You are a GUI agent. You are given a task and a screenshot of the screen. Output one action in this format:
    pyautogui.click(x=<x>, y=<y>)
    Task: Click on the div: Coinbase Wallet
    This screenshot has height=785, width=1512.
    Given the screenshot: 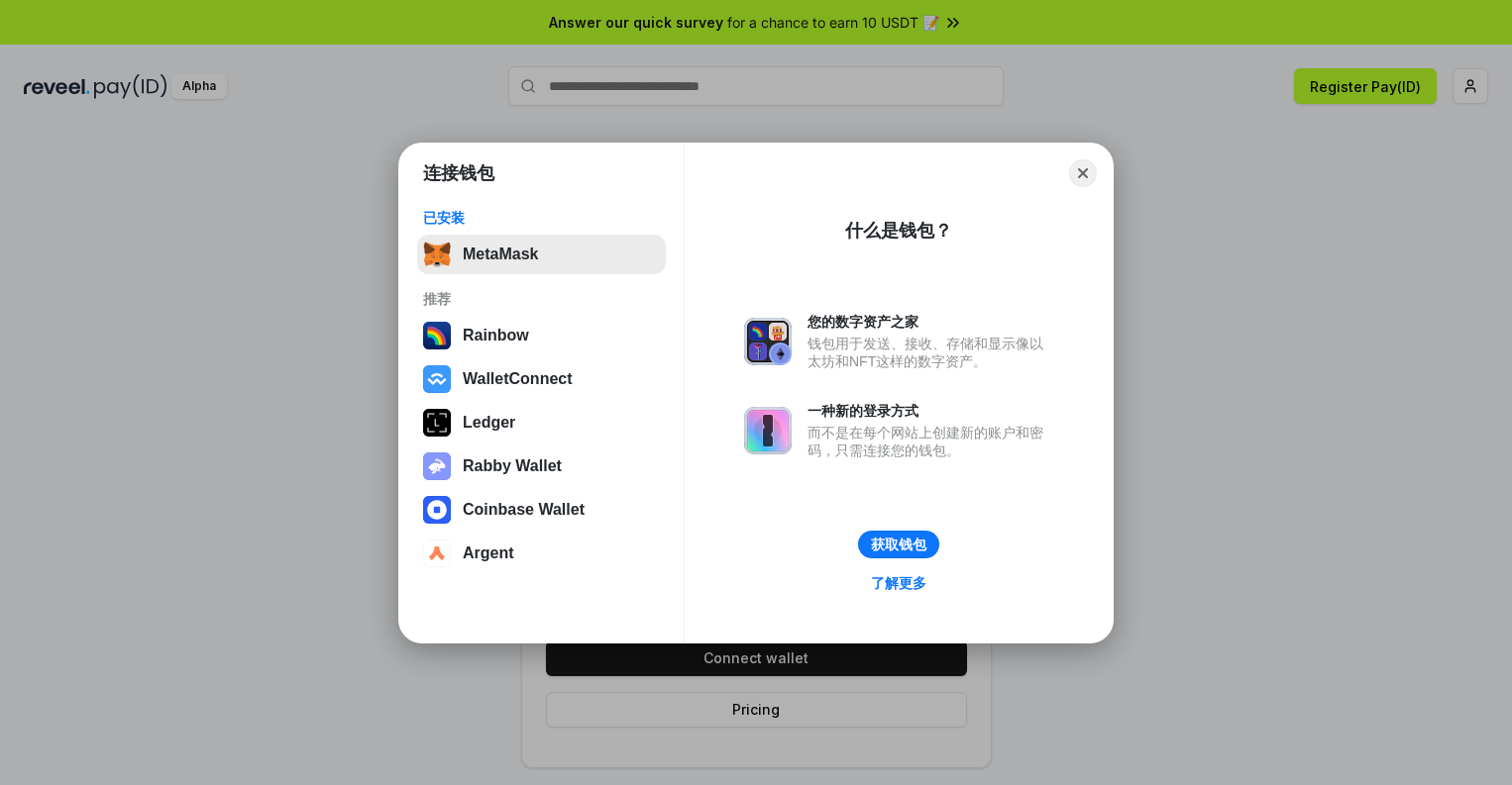 What is the action you would take?
    pyautogui.click(x=523, y=510)
    